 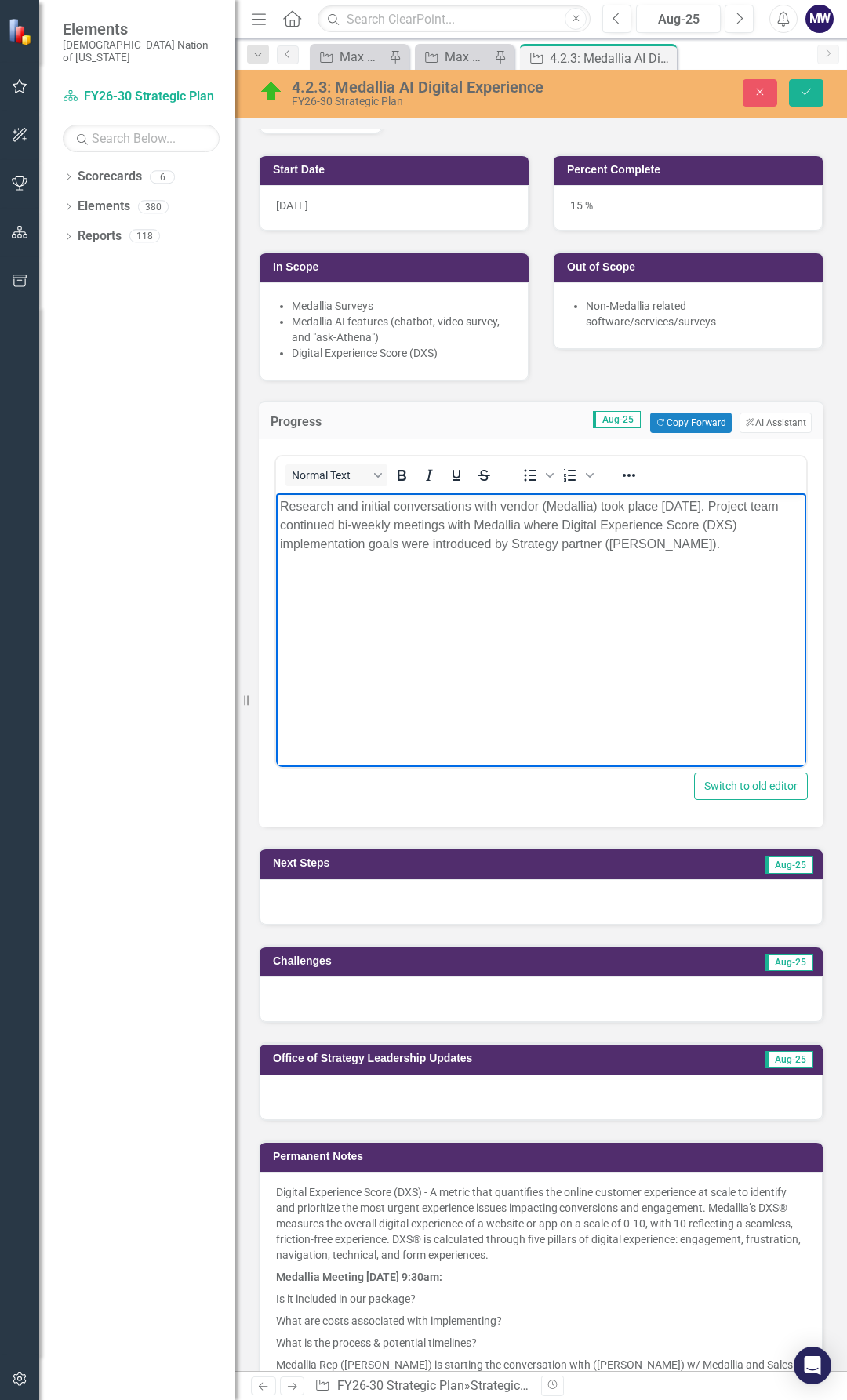 What do you see at coordinates (426, 101) in the screenshot?
I see `div: FY26-30 Strategic Plan` at bounding box center [426, 101].